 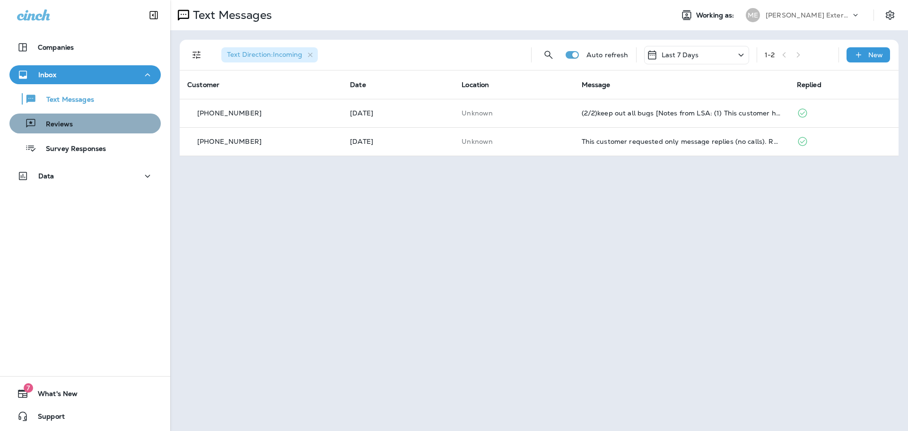 What do you see at coordinates (358, 85) in the screenshot?
I see `span: Date` at bounding box center [358, 85].